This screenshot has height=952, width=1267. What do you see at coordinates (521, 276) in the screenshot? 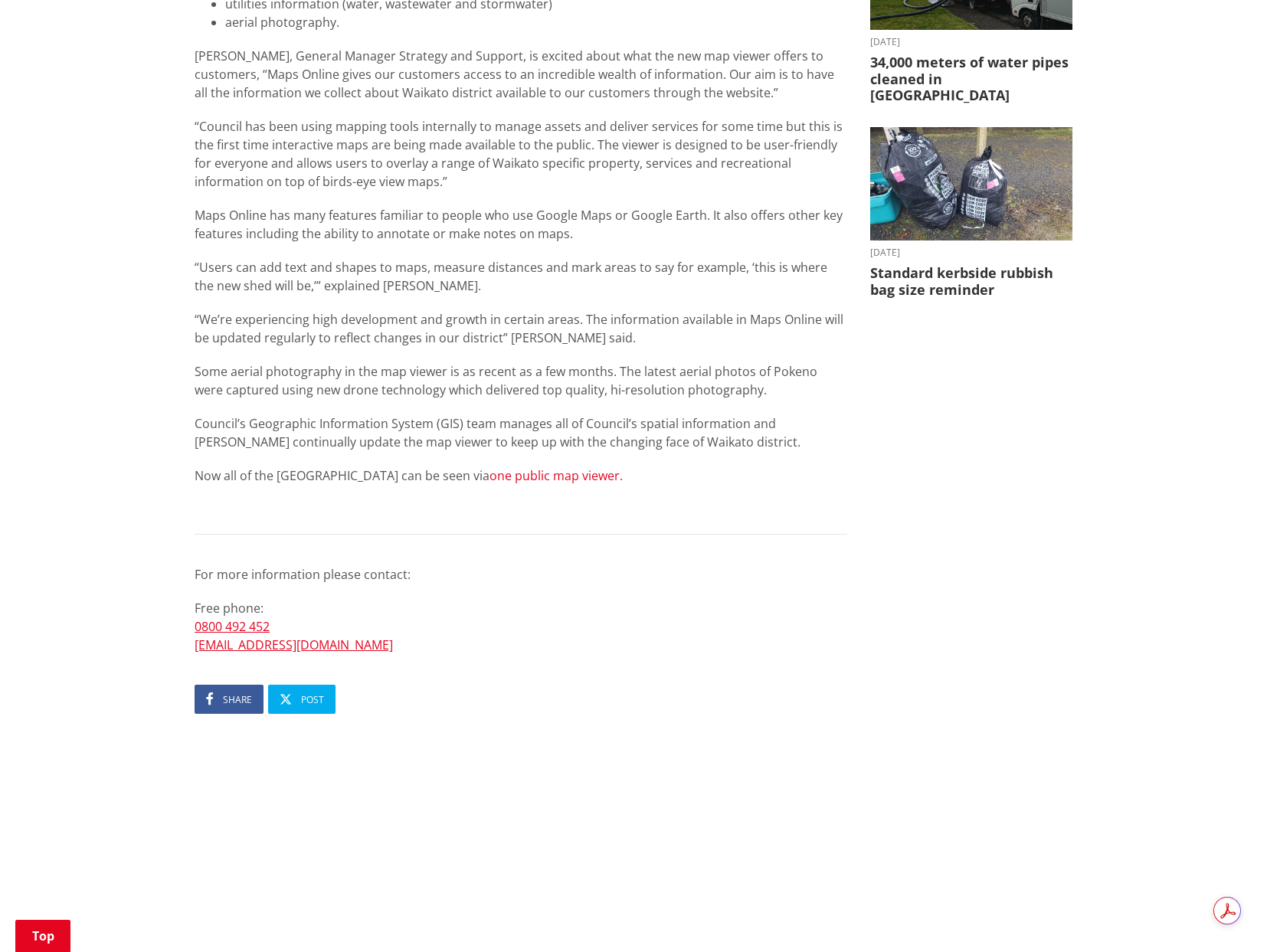
I see `p: “Users can add text and shapes to maps, measure distances and mark areas to say for example, ‘thi...` at bounding box center [521, 276].